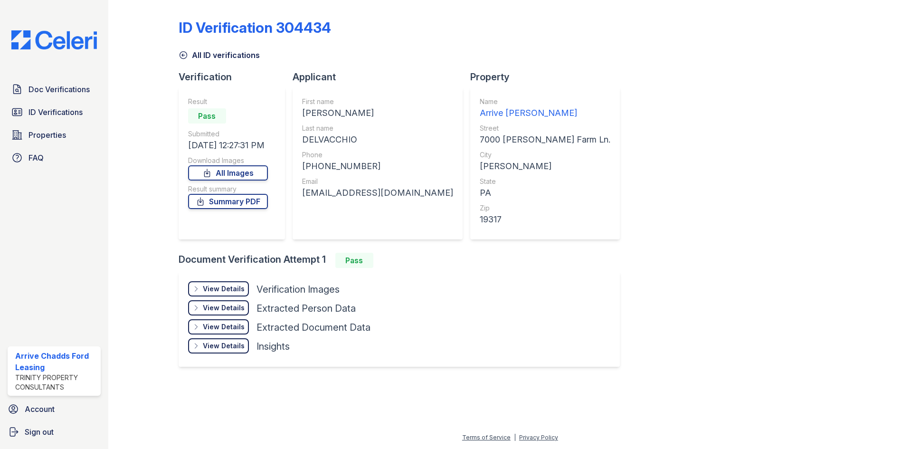 The image size is (912, 449). What do you see at coordinates (39, 432) in the screenshot?
I see `span: Sign out` at bounding box center [39, 432].